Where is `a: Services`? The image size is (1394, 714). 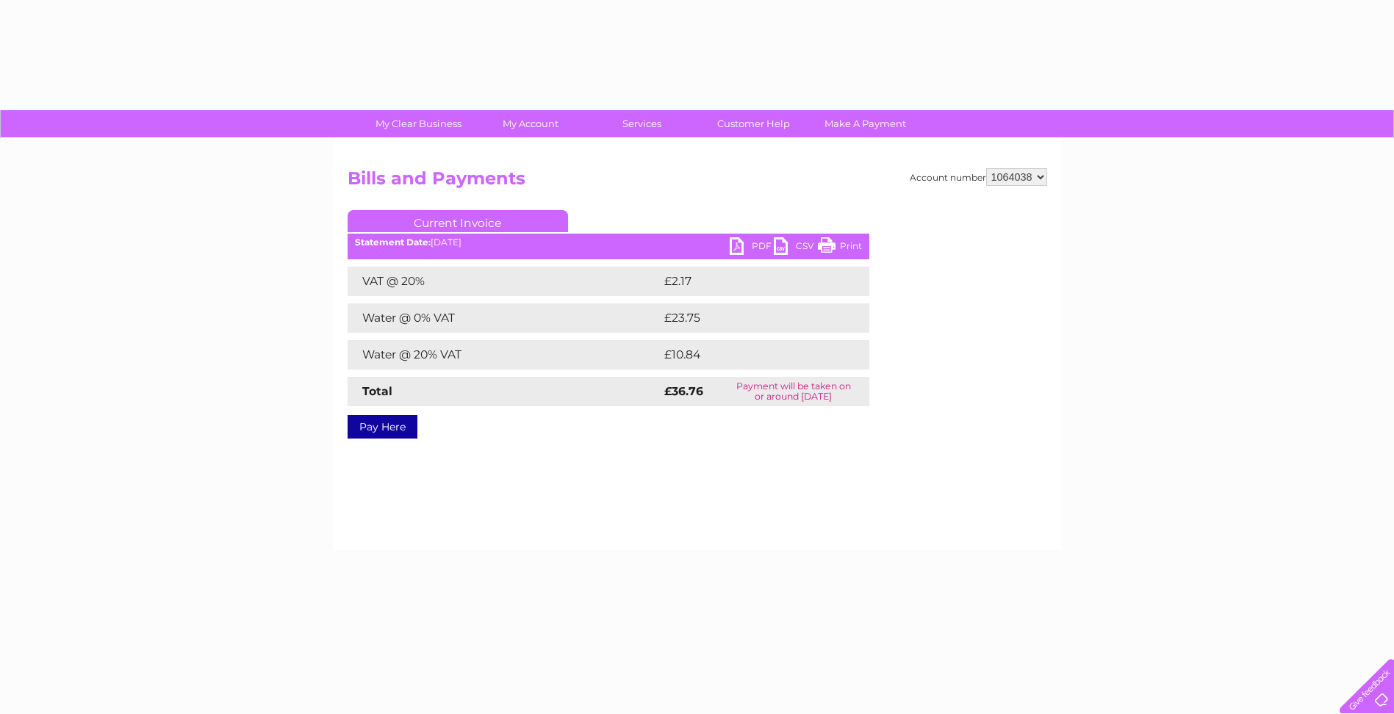
a: Services is located at coordinates (641, 123).